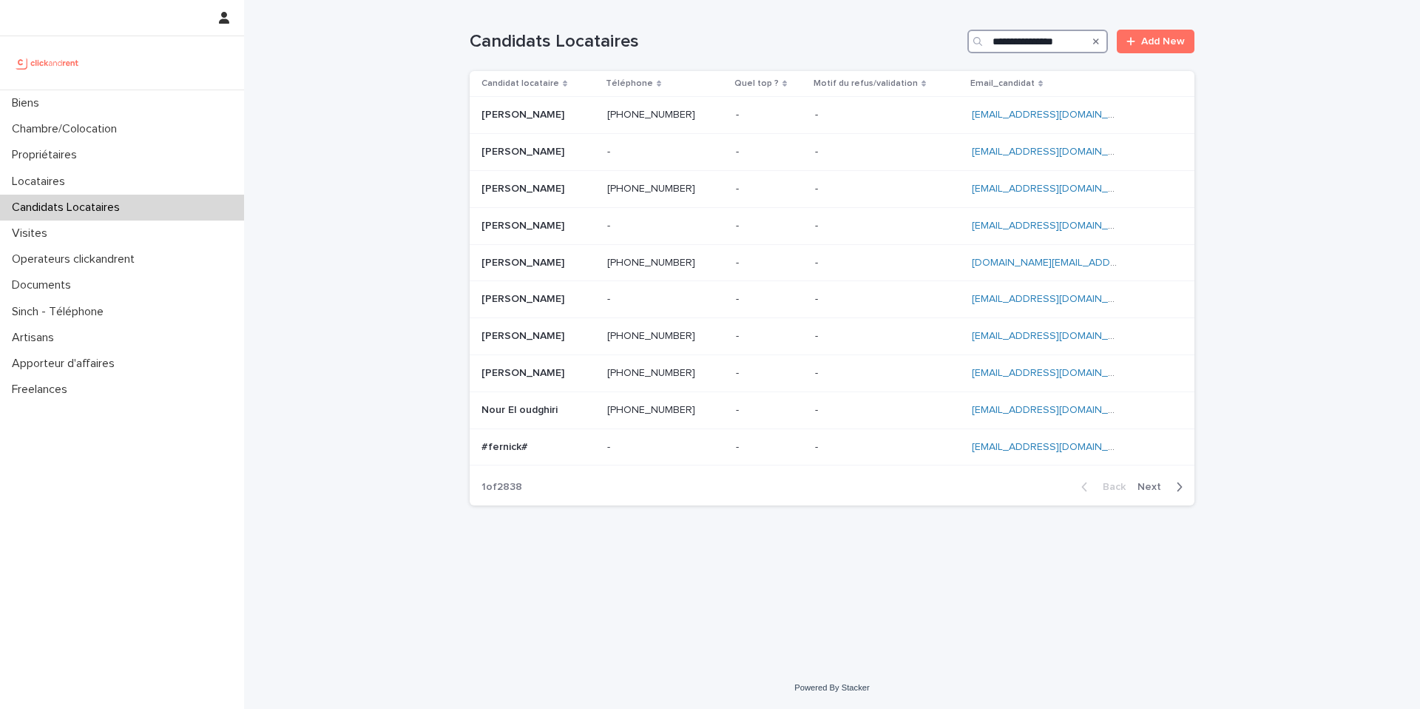  What do you see at coordinates (28, 103) in the screenshot?
I see `p: Biens` at bounding box center [28, 103].